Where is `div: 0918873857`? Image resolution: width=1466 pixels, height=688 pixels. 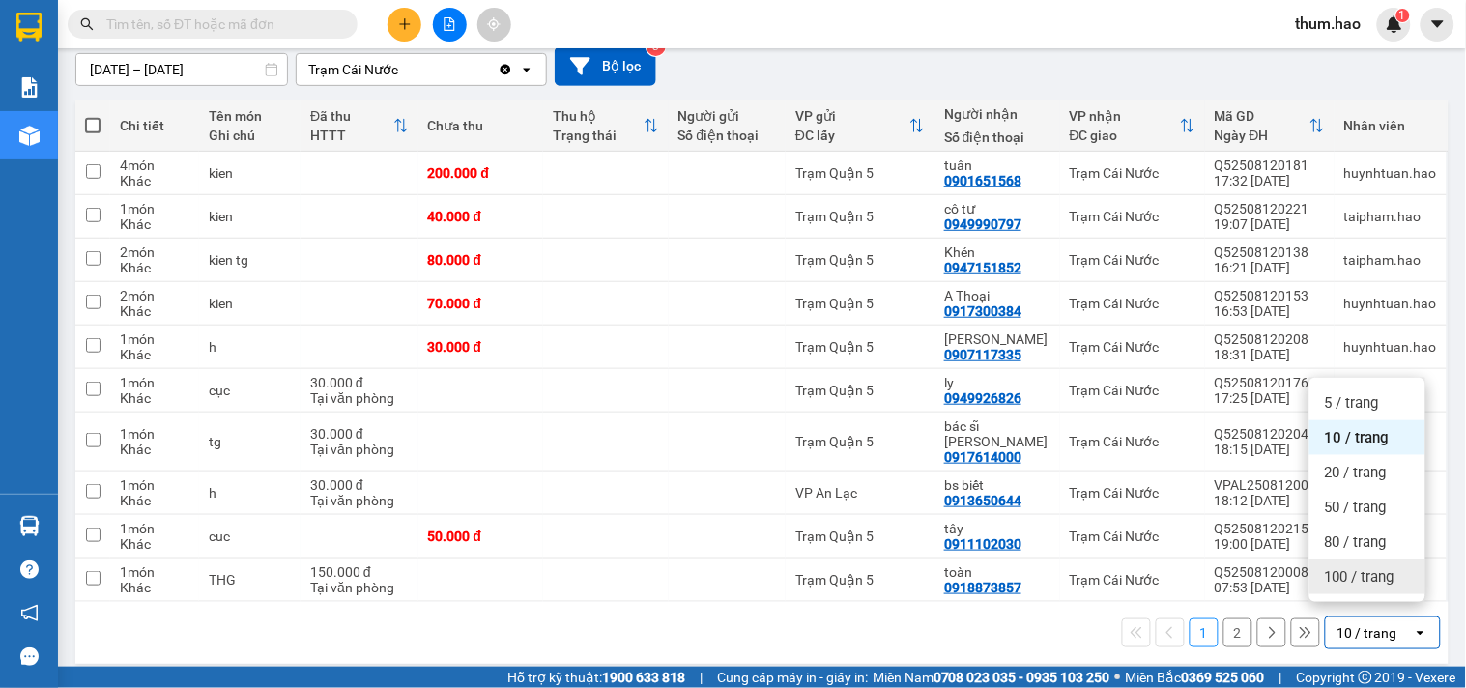
div: 0918873857 is located at coordinates (983, 587).